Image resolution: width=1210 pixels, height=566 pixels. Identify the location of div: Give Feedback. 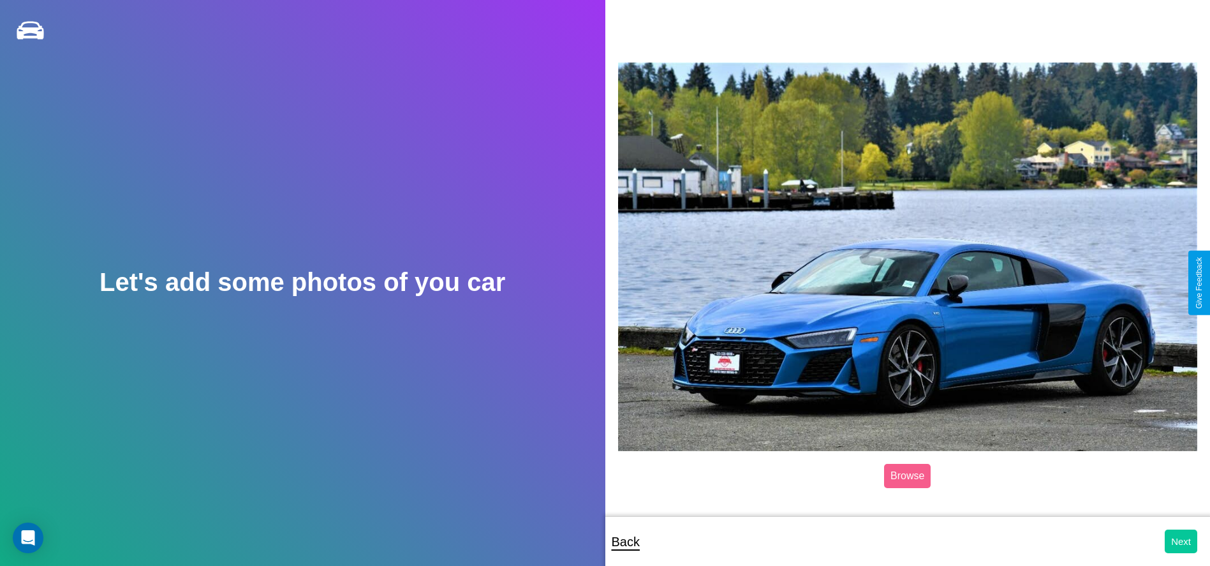
(1200, 283).